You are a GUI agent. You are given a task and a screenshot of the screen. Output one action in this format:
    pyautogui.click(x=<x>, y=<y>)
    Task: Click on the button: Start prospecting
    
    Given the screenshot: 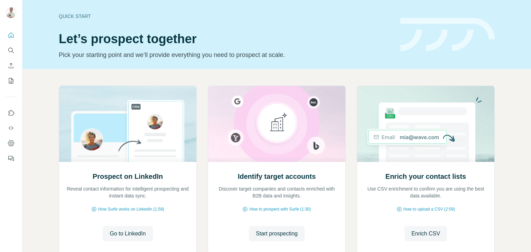 What is the action you would take?
    pyautogui.click(x=277, y=234)
    